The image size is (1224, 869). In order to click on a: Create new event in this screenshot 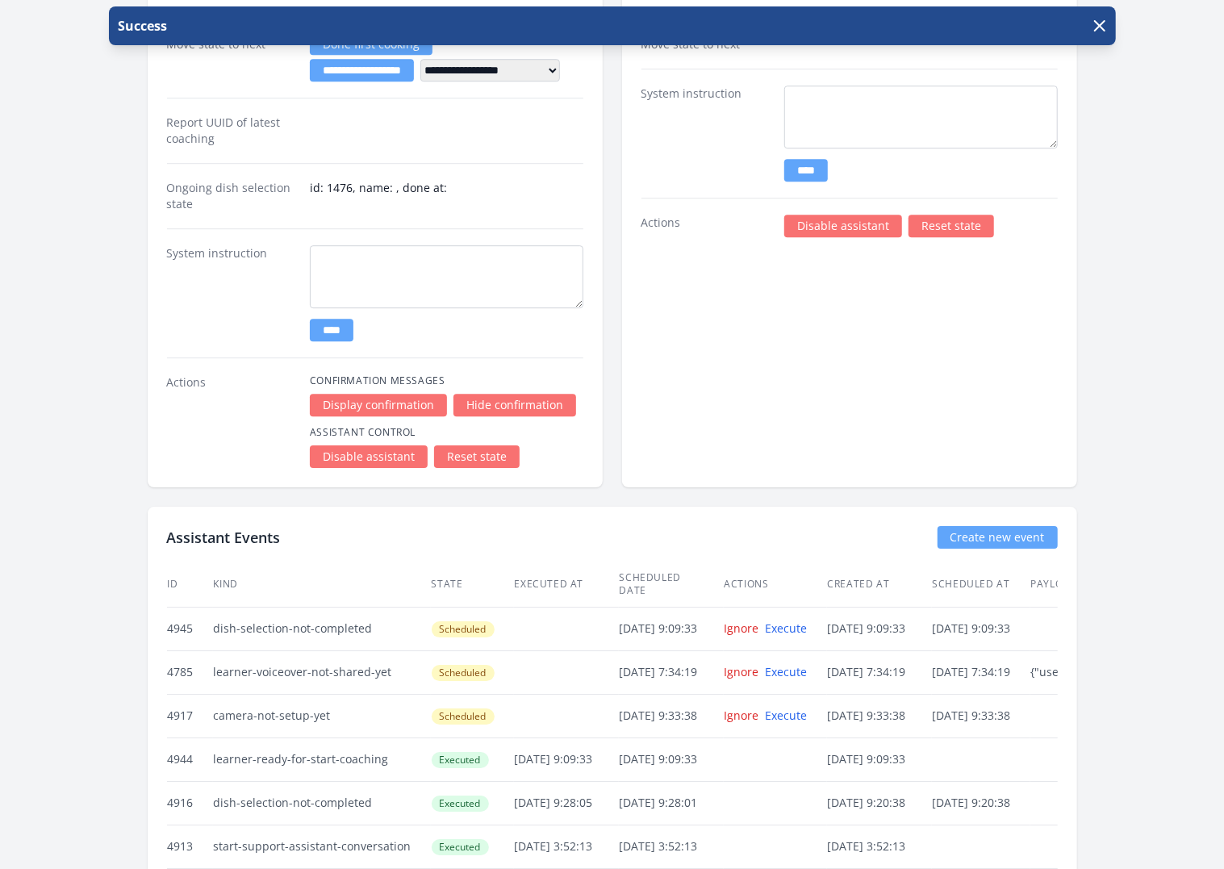, I will do `click(997, 537)`.